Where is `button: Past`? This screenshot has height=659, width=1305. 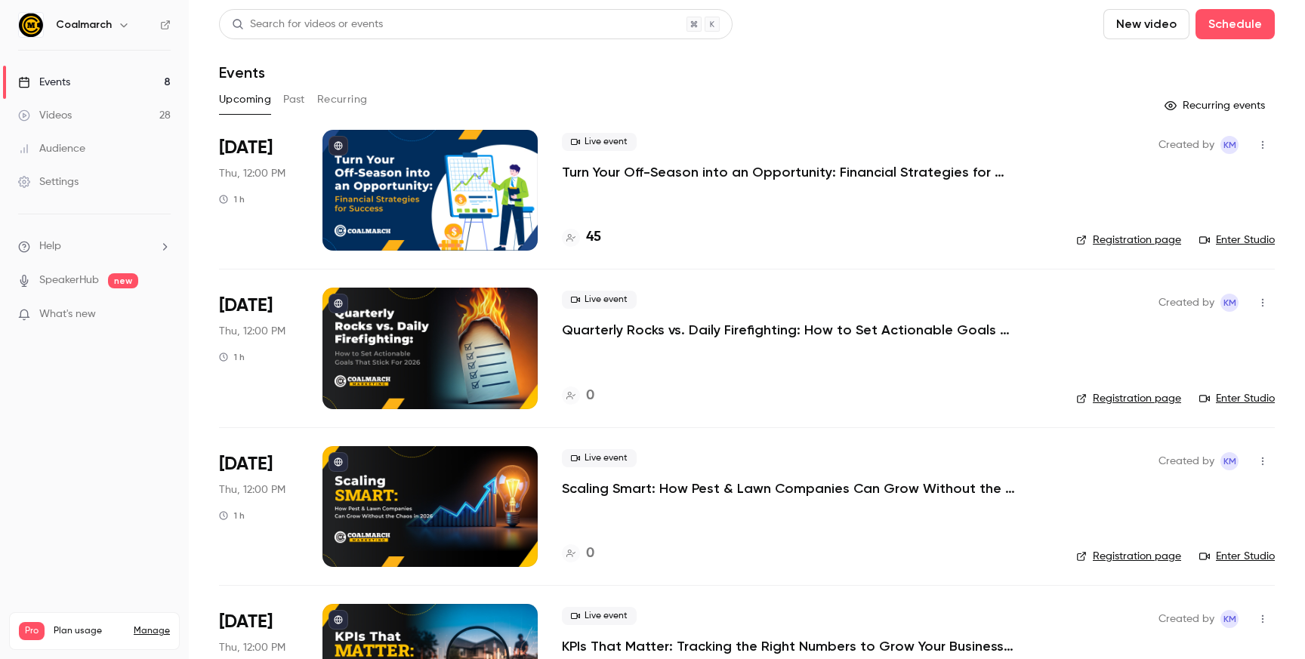 button: Past is located at coordinates (294, 100).